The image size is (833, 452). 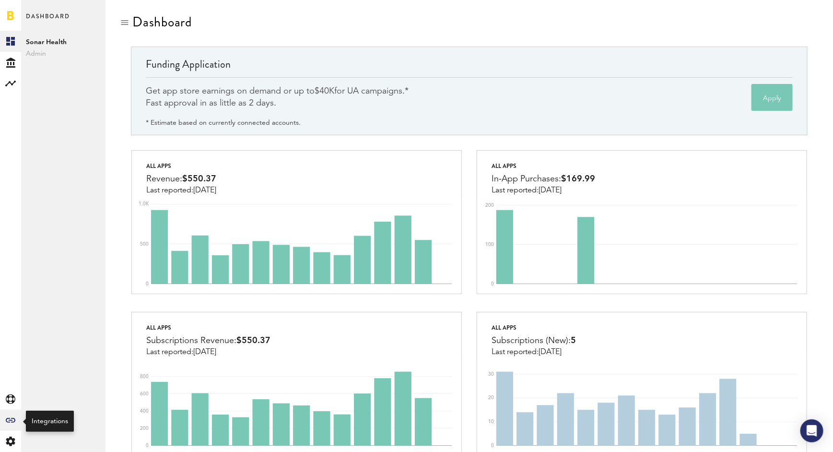 I want to click on text: 20, so click(x=491, y=398).